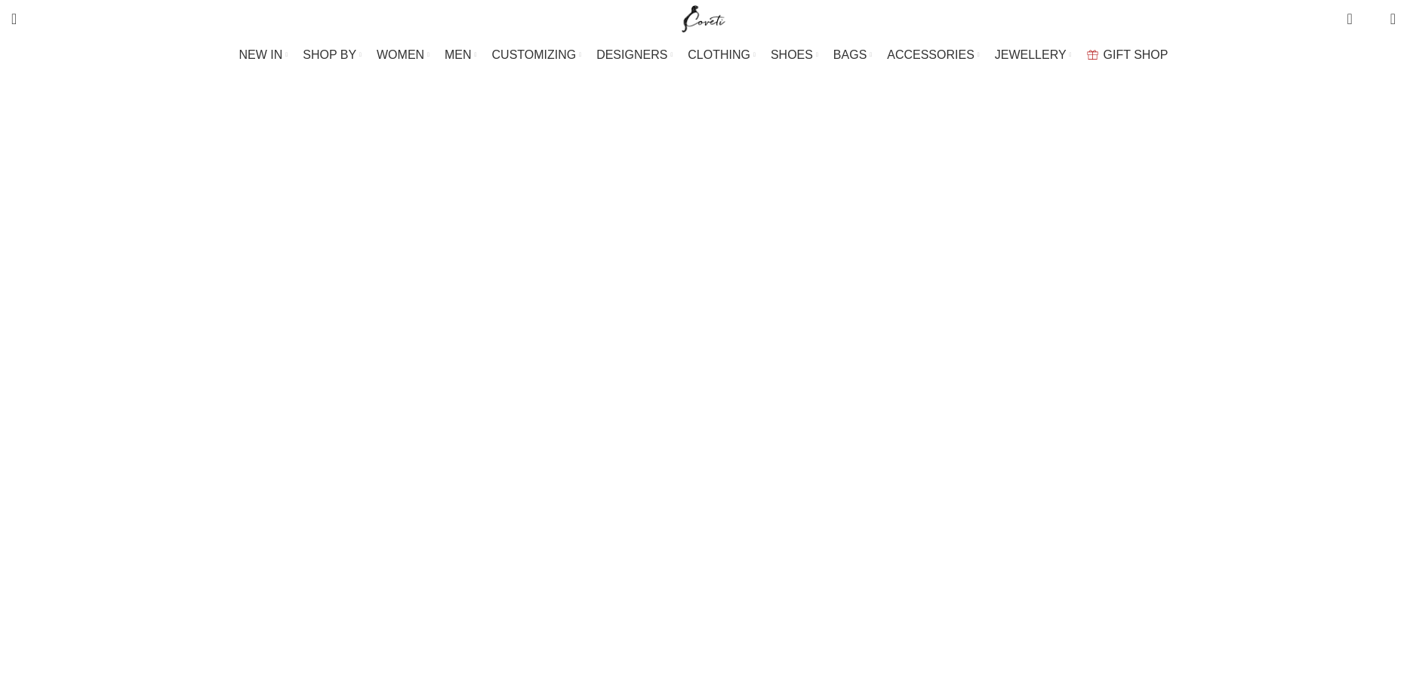 This screenshot has width=1407, height=673. Describe the element at coordinates (731, 152) in the screenshot. I see `a: Earrings` at that location.